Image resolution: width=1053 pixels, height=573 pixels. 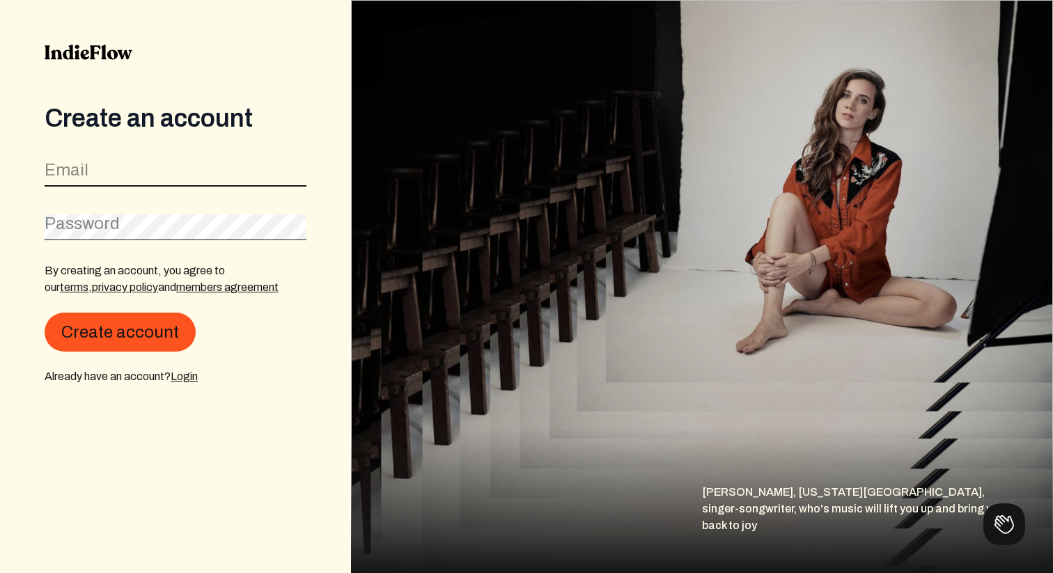 I want to click on label: Email, so click(x=66, y=170).